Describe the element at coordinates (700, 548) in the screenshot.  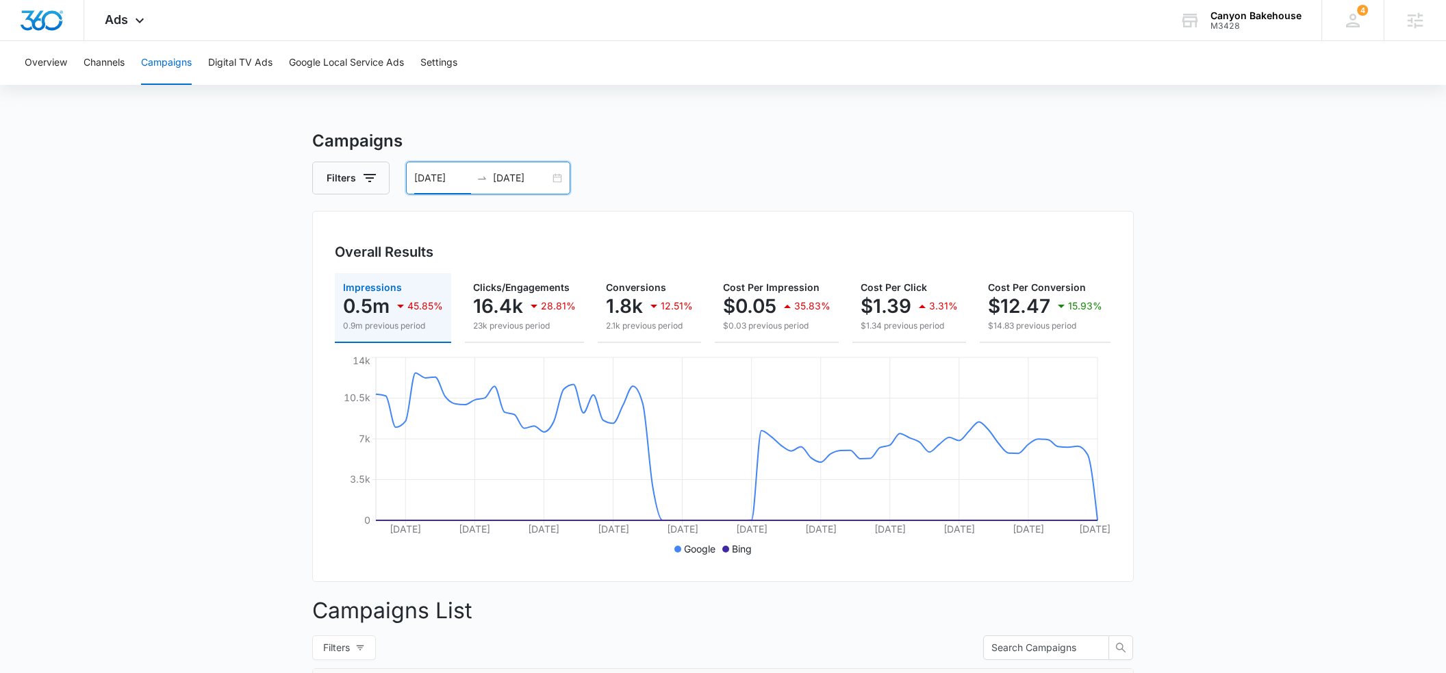
I see `p: Google` at that location.